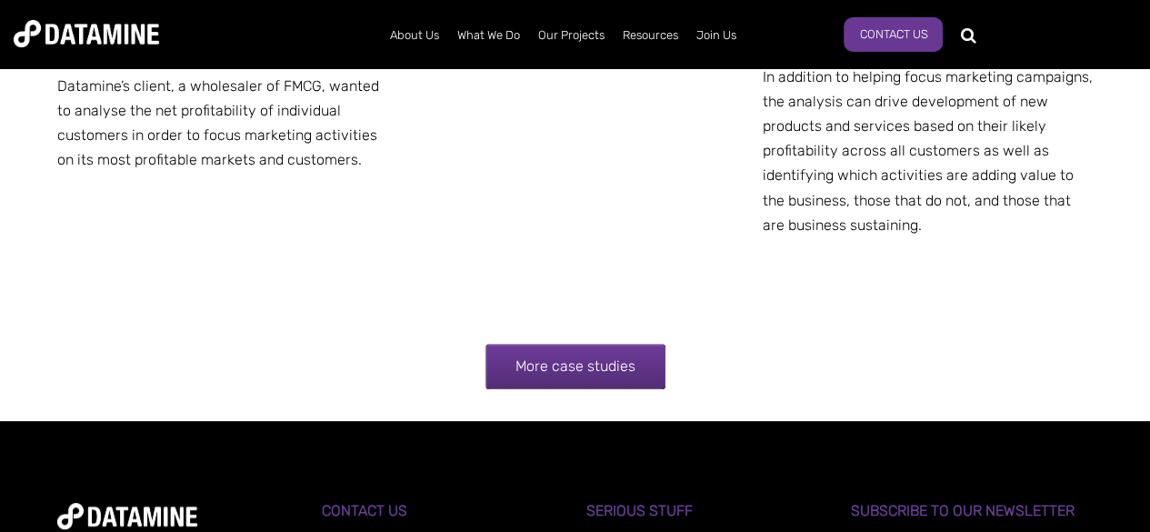 This screenshot has height=532, width=1150. Describe the element at coordinates (443, 511) in the screenshot. I see `h3: Contact Us` at that location.